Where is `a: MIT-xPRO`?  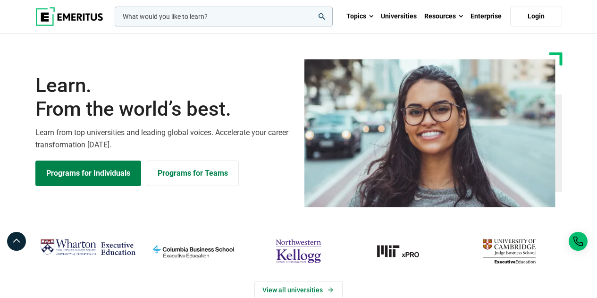
a: MIT-xPRO is located at coordinates (403, 251).